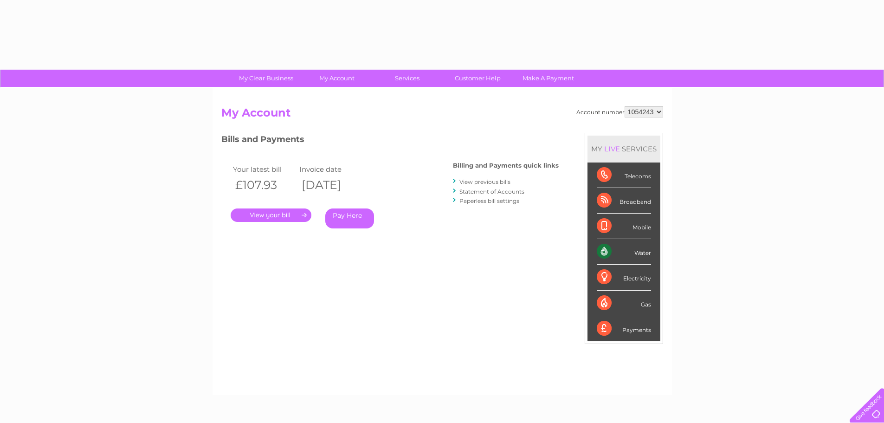 The width and height of the screenshot is (884, 423). I want to click on a: Statement of Accounts, so click(492, 191).